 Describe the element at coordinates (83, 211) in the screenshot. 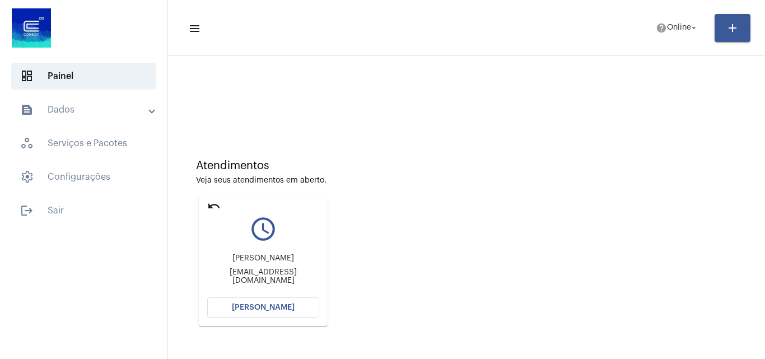

I see `span: Sair` at that location.